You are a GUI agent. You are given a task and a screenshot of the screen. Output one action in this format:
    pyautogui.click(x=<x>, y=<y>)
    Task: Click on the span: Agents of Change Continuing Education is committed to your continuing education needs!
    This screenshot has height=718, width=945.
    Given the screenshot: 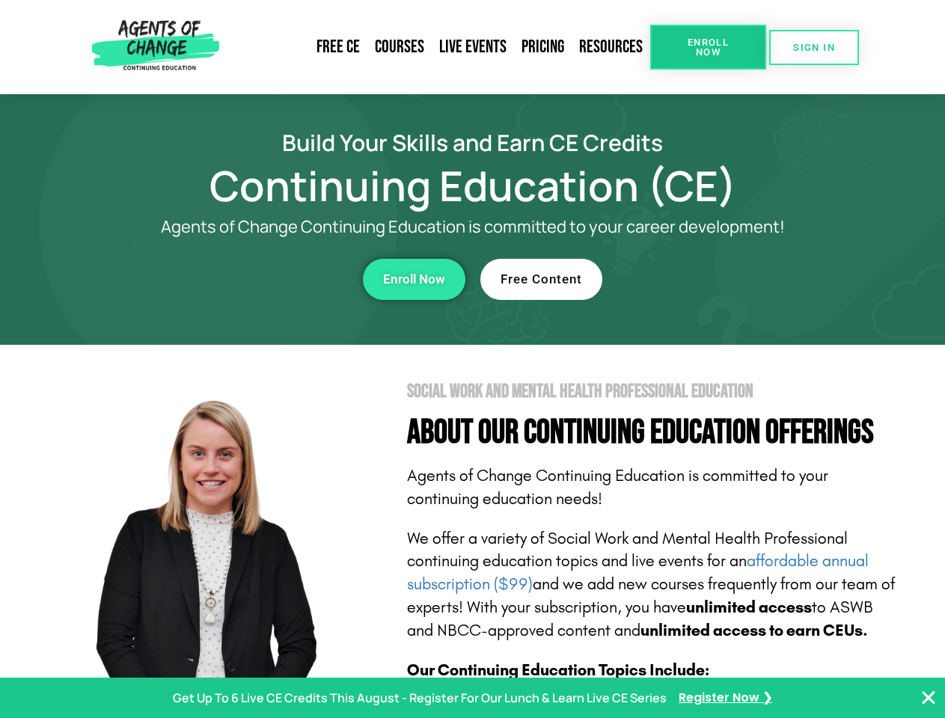 What is the action you would take?
    pyautogui.click(x=617, y=487)
    